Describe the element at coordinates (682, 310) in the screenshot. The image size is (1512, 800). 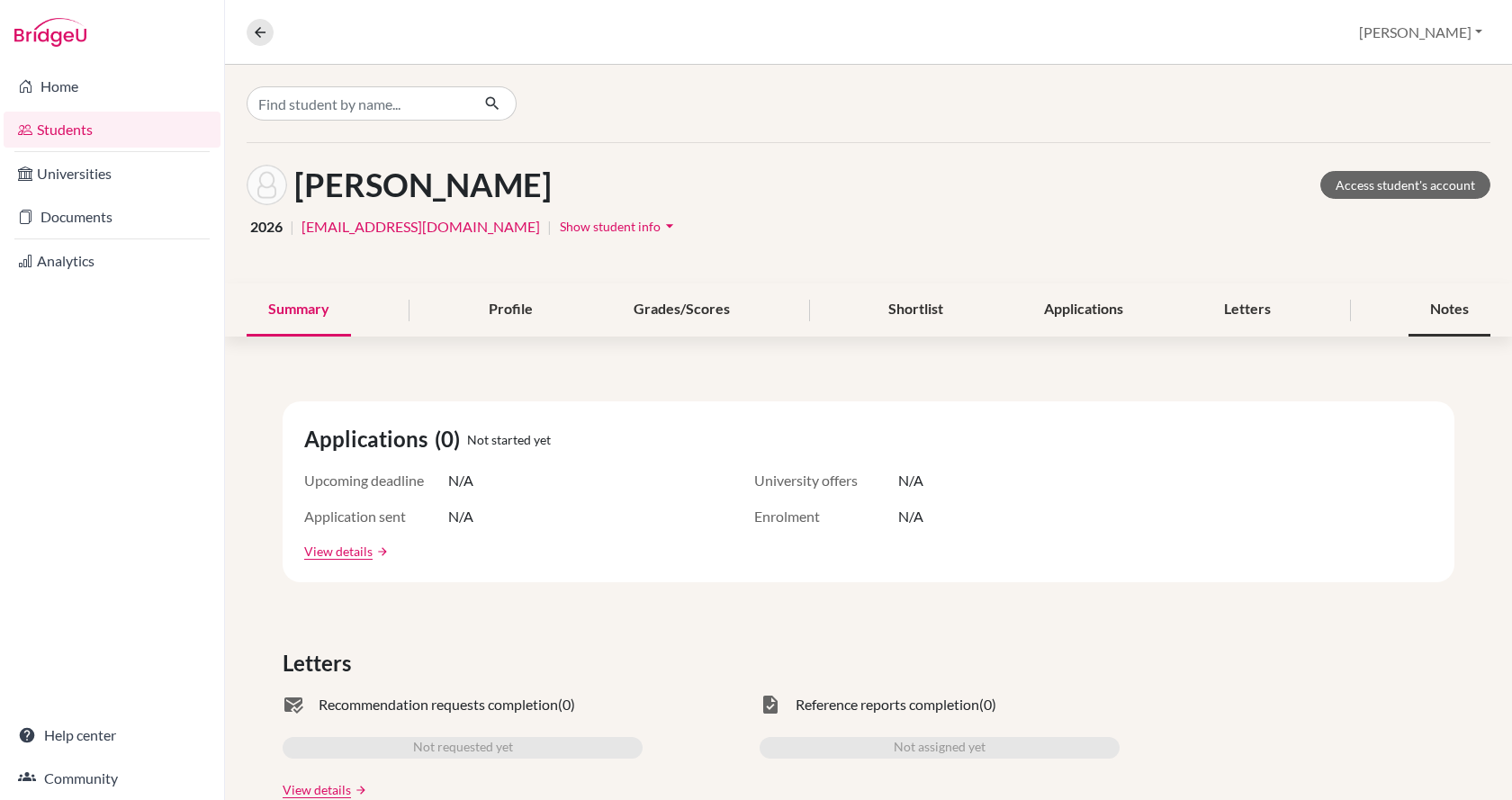
I see `div: Grades/Scores` at that location.